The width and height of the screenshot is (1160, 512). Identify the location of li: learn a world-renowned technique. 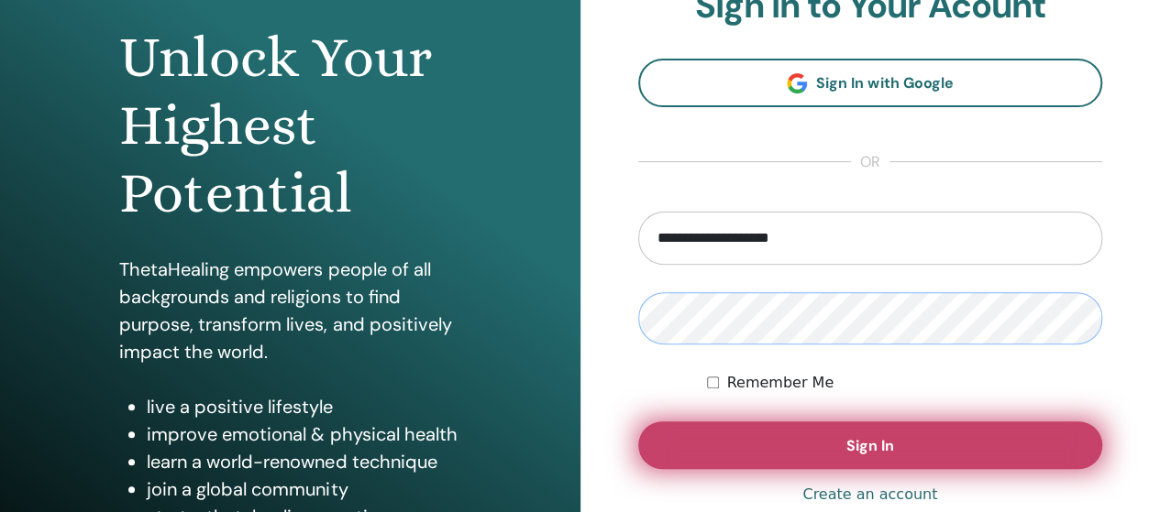
(303, 462).